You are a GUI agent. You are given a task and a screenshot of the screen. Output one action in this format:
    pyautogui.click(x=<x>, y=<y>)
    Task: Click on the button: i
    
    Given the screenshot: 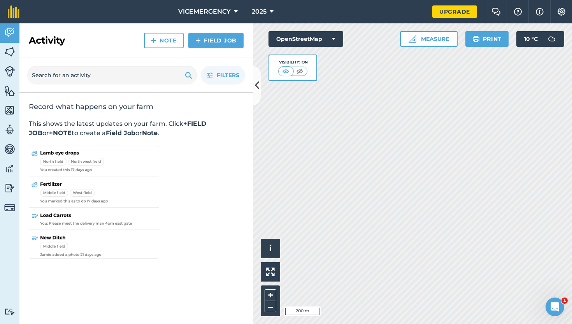 What is the action you would take?
    pyautogui.click(x=271, y=248)
    